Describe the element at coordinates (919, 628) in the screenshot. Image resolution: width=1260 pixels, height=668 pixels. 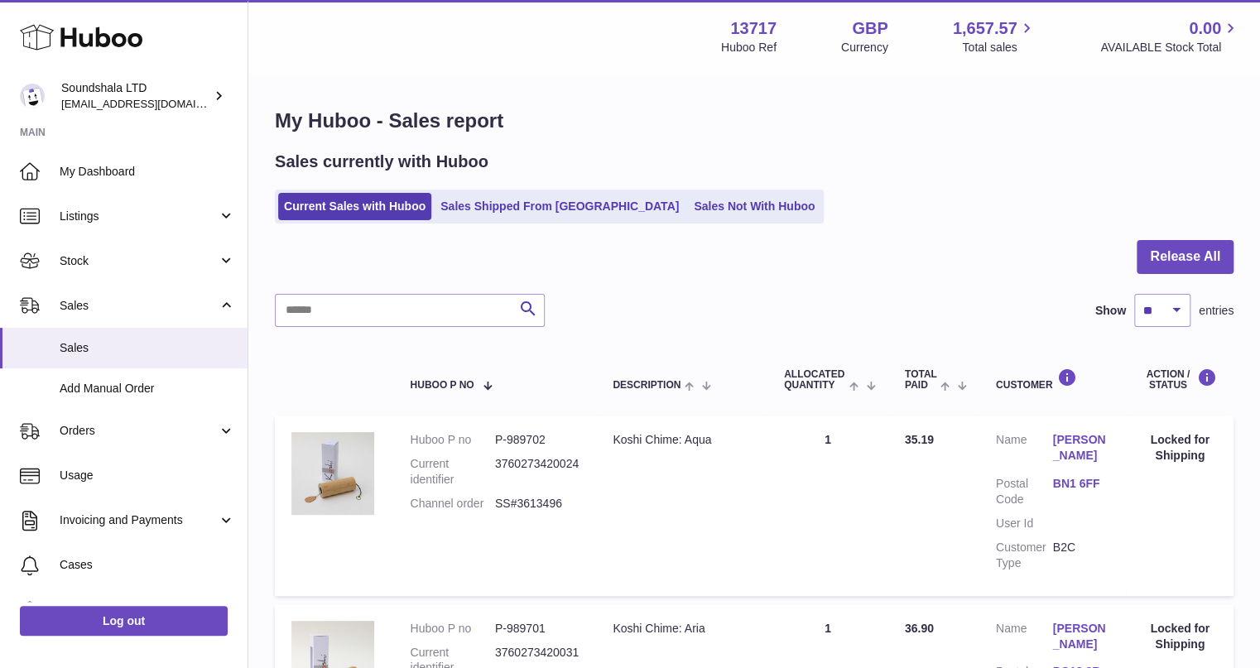
I see `span: 36.90` at that location.